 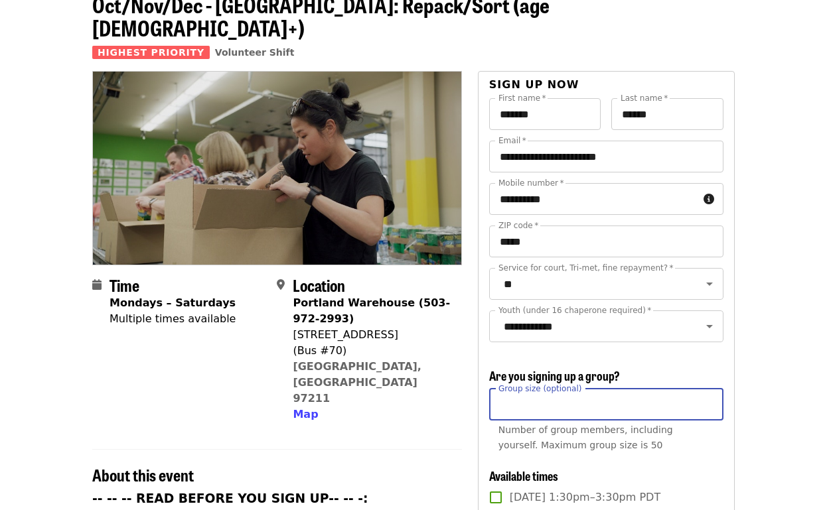 What do you see at coordinates (575, 311) in the screenshot?
I see `label: Youth (under 16 chaperone required)` at bounding box center [575, 311].